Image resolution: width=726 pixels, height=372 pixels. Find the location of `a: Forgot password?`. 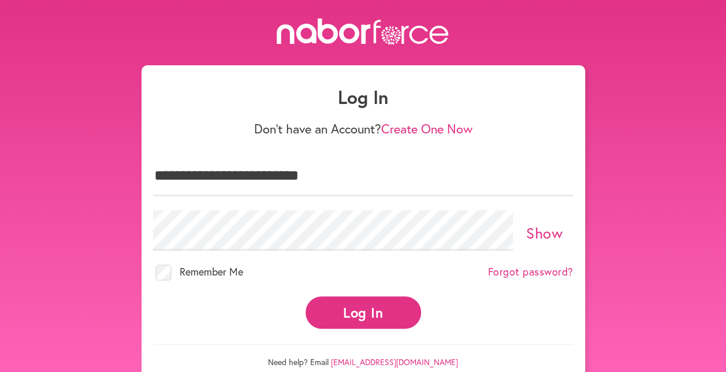

a: Forgot password? is located at coordinates (531, 272).